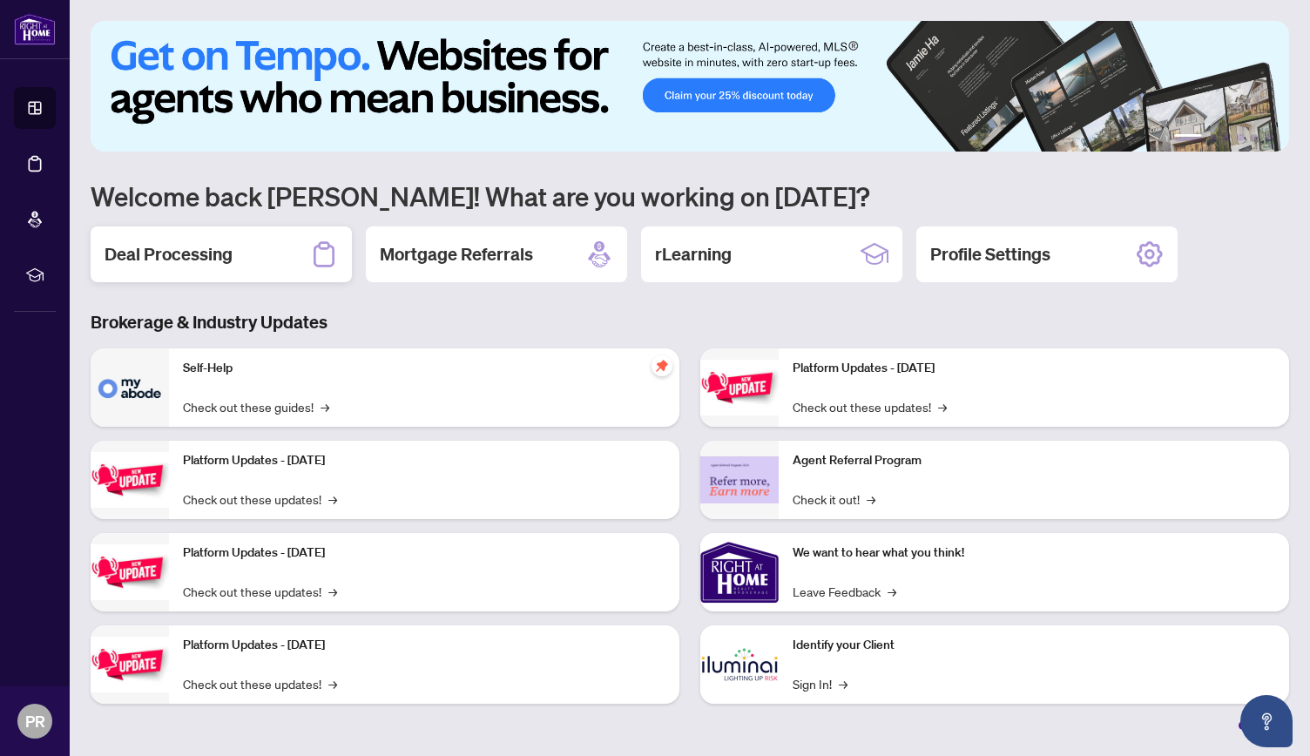 The height and width of the screenshot is (756, 1310). I want to click on img: We want to hear what you think!, so click(740, 572).